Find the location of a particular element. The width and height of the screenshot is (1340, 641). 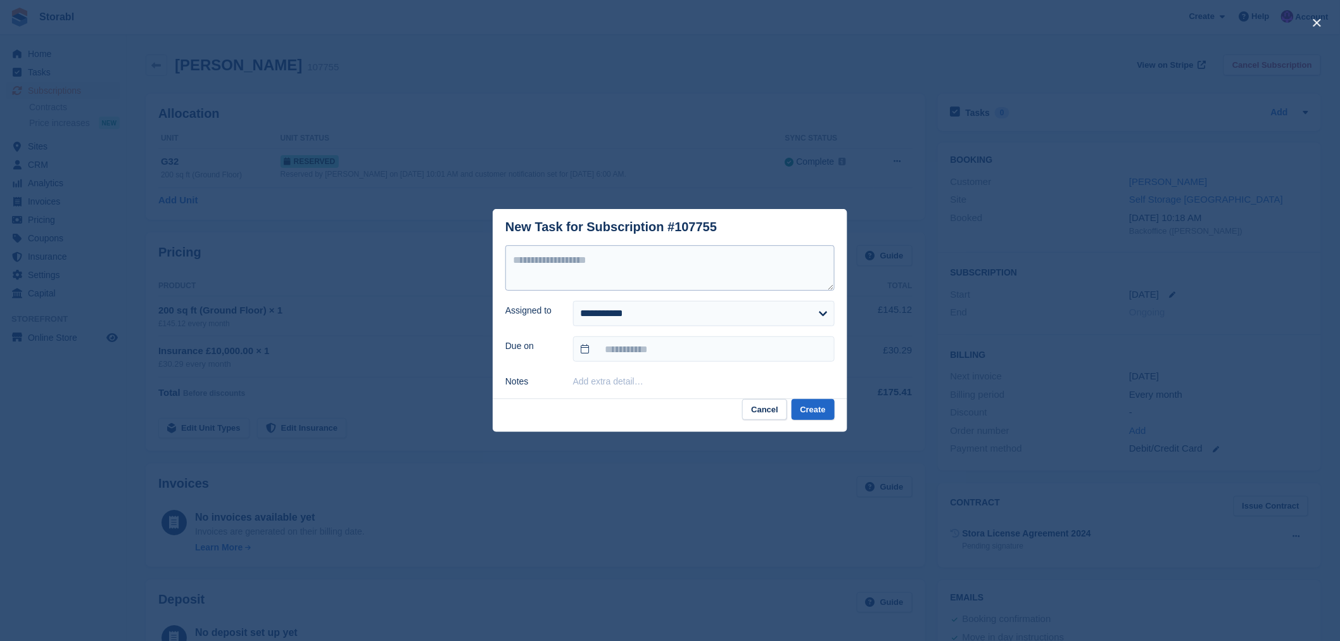

div: New Task for Subscription #107755 is located at coordinates (611, 227).